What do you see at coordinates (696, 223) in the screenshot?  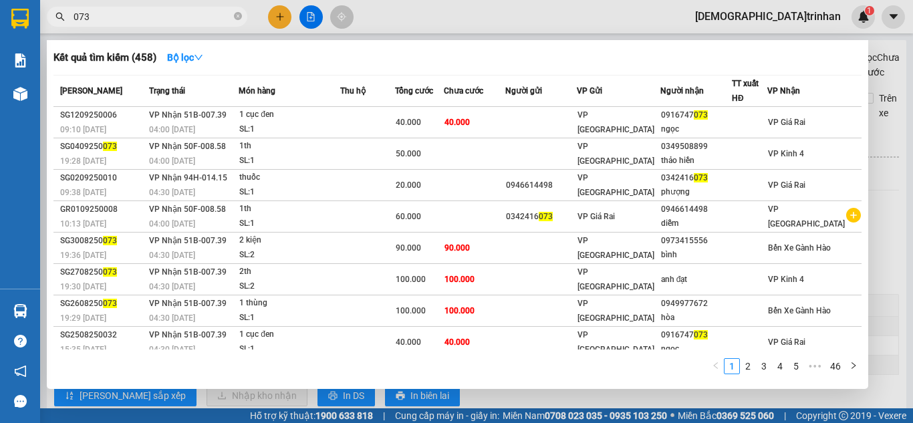 I see `div: diễm` at bounding box center [696, 223].